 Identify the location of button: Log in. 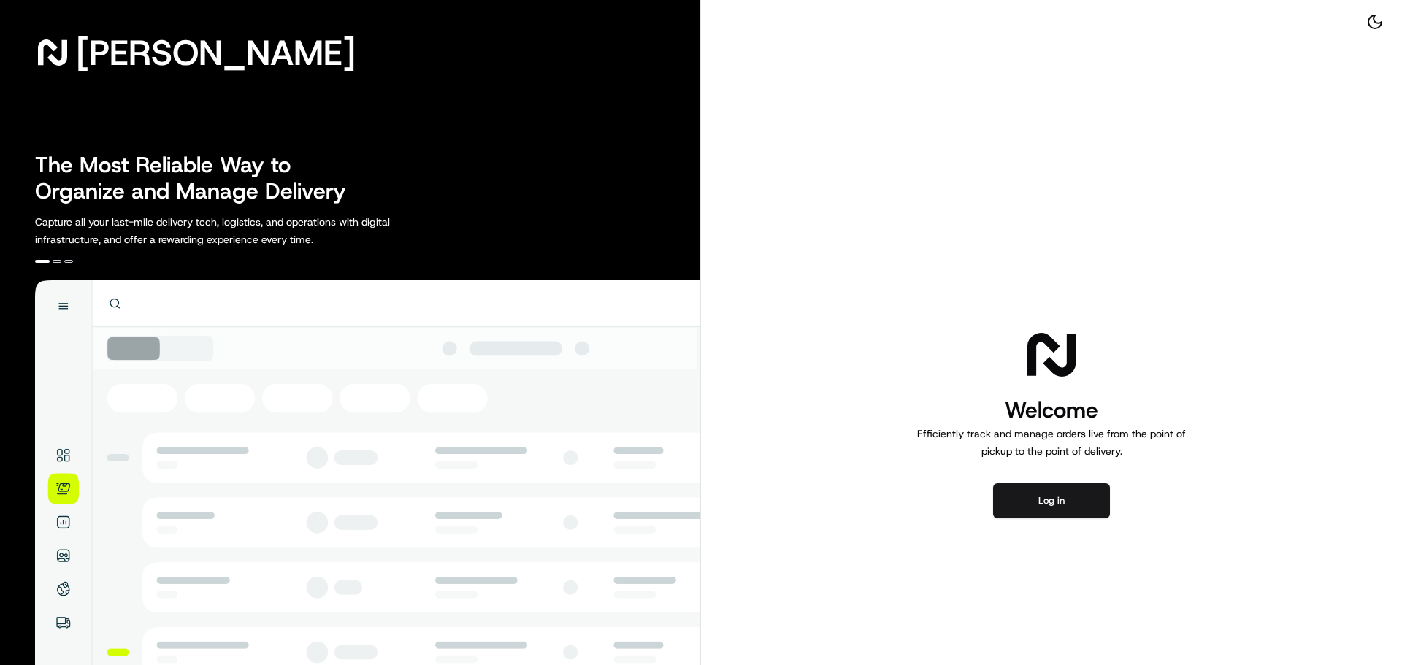
(1051, 501).